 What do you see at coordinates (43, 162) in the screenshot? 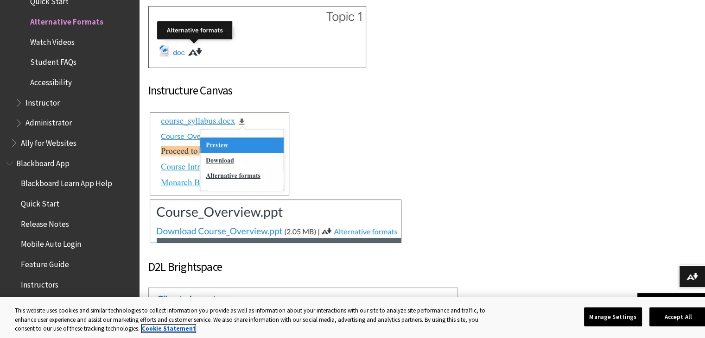
I see `span: Blackboard App` at bounding box center [43, 162].